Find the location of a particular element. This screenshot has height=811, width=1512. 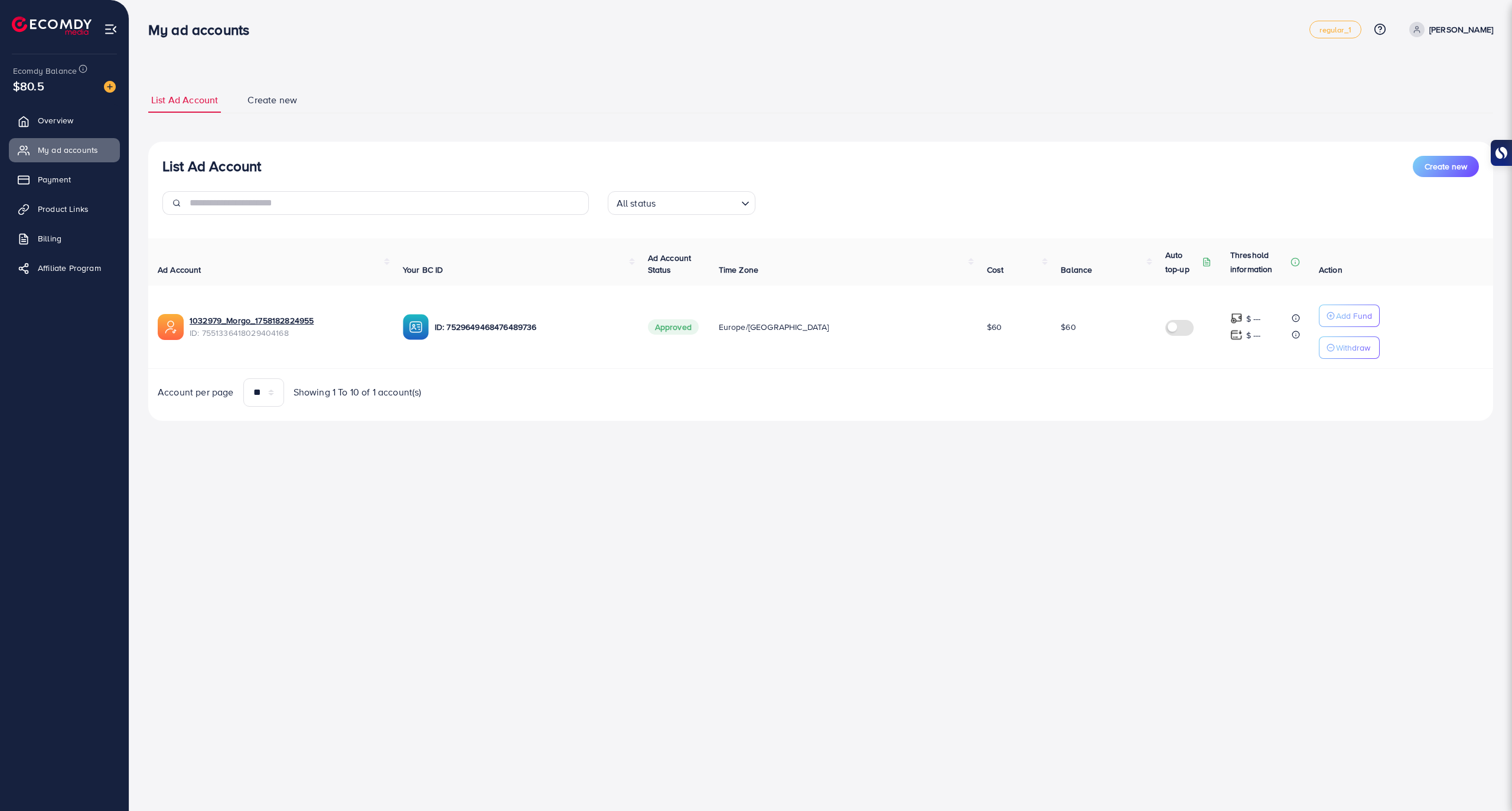

img: ic-ba-acc.ded83a64.svg is located at coordinates (416, 327).